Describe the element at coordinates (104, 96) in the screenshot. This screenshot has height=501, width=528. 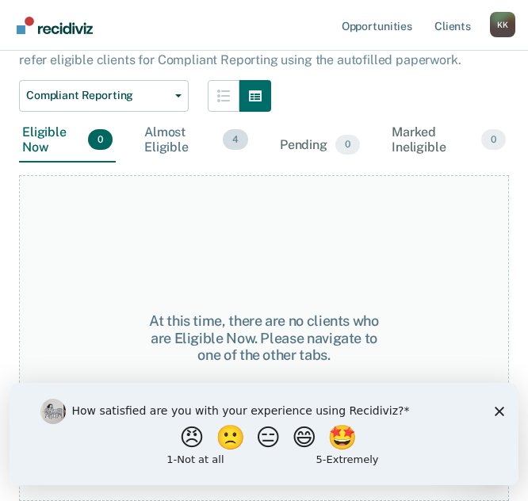
I see `button: Compliant Reporting` at that location.